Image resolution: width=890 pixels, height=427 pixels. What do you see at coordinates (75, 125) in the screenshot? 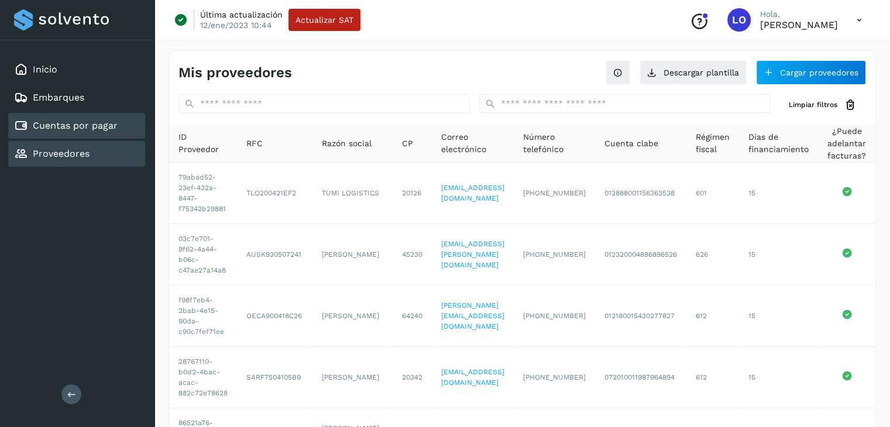
I see `a: Cuentas por pagar` at bounding box center [75, 125].